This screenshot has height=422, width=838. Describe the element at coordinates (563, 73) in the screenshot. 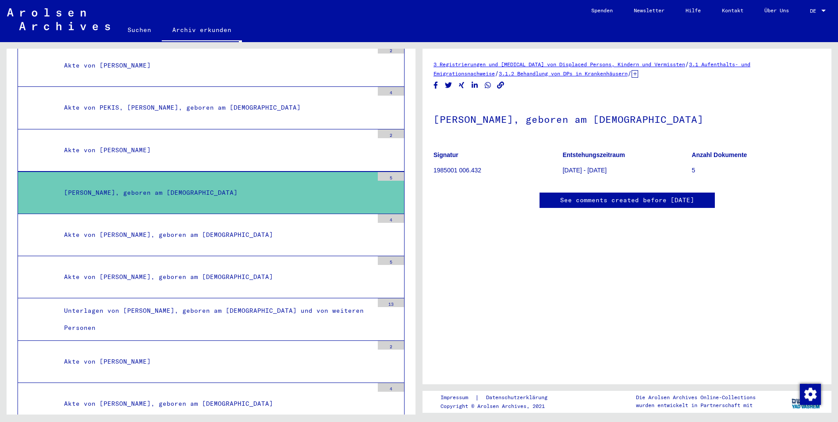

I see `a: 3.1.2 Behandlung von DPs in Krankenhäusern` at that location.